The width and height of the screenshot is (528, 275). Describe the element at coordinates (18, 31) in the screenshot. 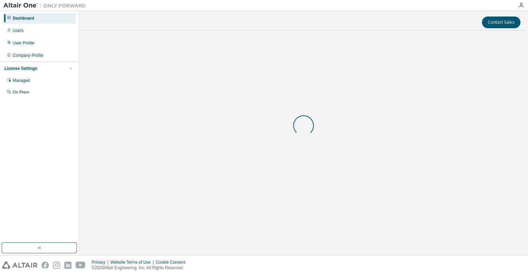

I see `div: Users` at that location.